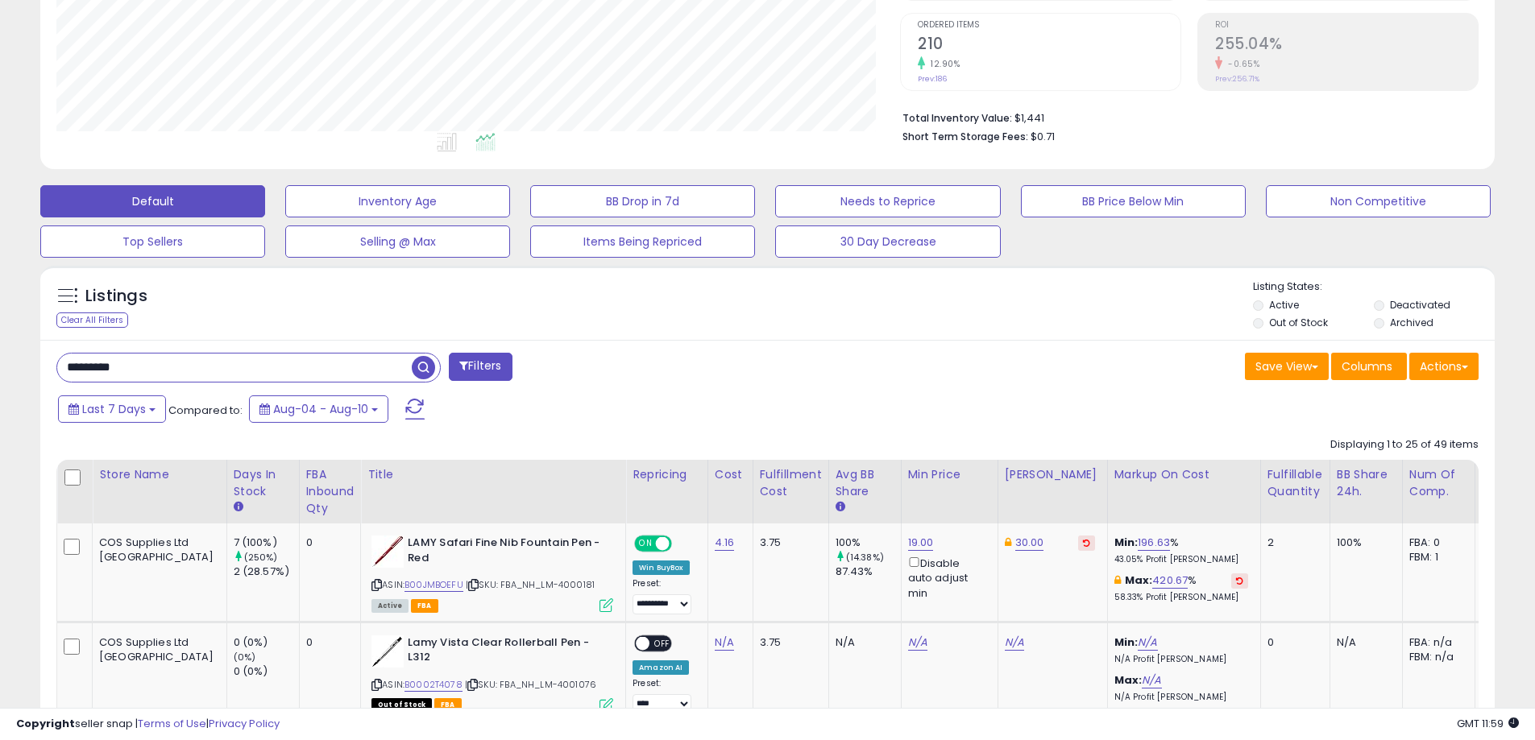 The width and height of the screenshot is (1535, 740). Describe the element at coordinates (790, 483) in the screenshot. I see `div: Fulfillment Cost` at that location.